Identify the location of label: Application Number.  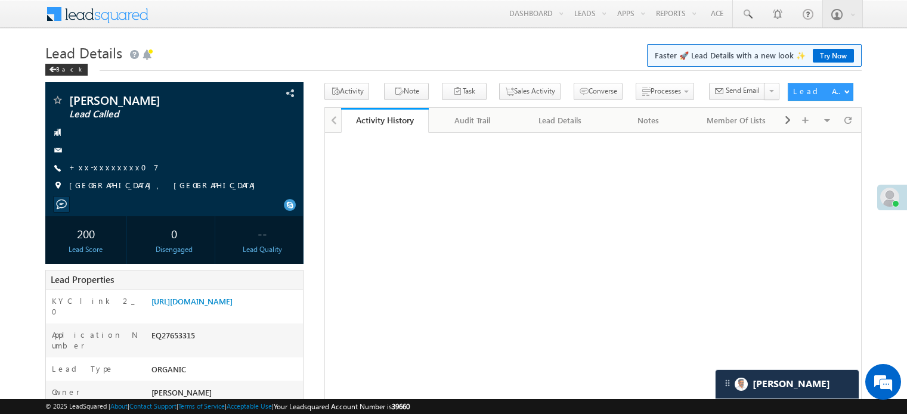
(95, 340).